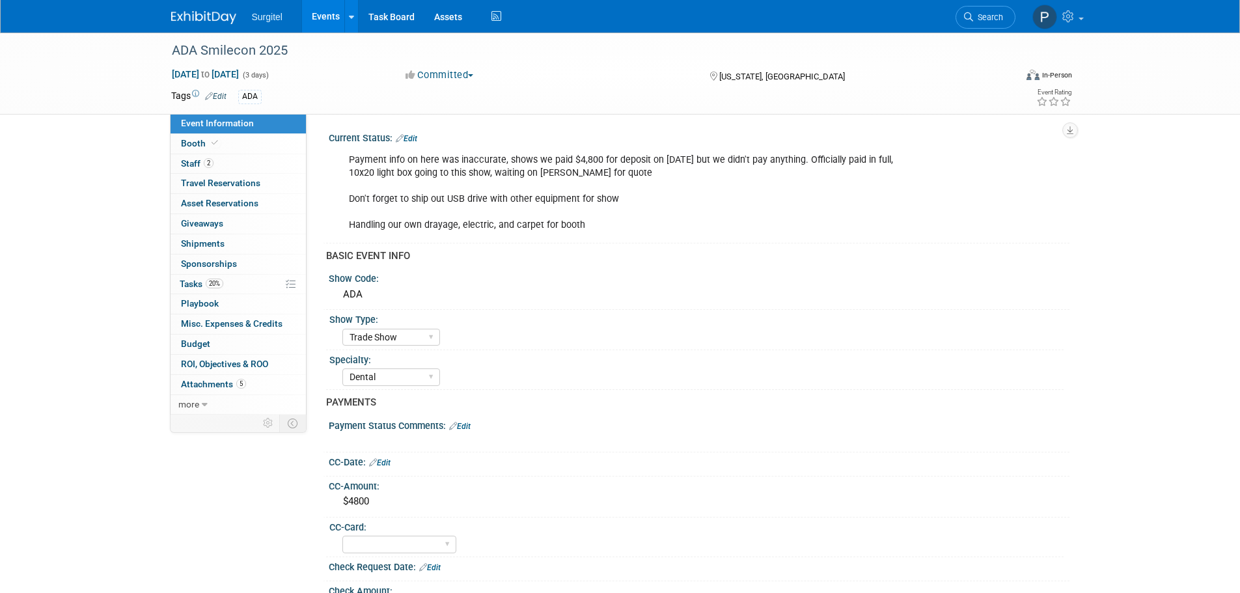  Describe the element at coordinates (197, 163) in the screenshot. I see `span: Staff` at that location.